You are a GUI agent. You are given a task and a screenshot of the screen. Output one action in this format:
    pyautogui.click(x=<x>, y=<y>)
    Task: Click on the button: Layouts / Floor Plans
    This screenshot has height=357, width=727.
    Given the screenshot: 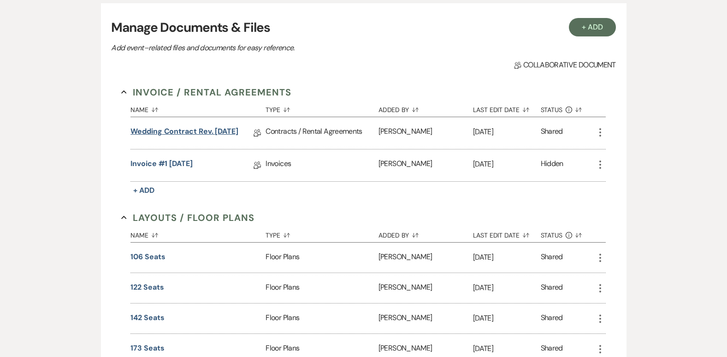 What is the action you would take?
    pyautogui.click(x=188, y=218)
    